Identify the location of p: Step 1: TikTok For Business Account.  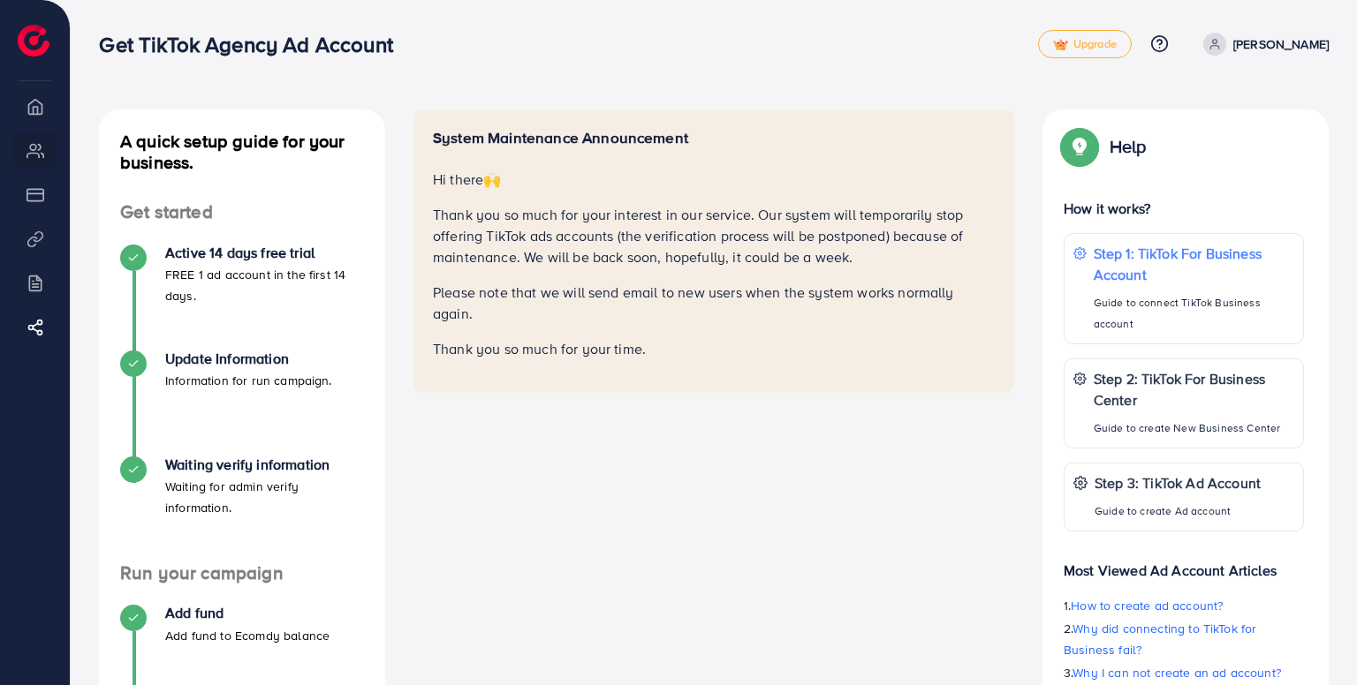
(1193, 264).